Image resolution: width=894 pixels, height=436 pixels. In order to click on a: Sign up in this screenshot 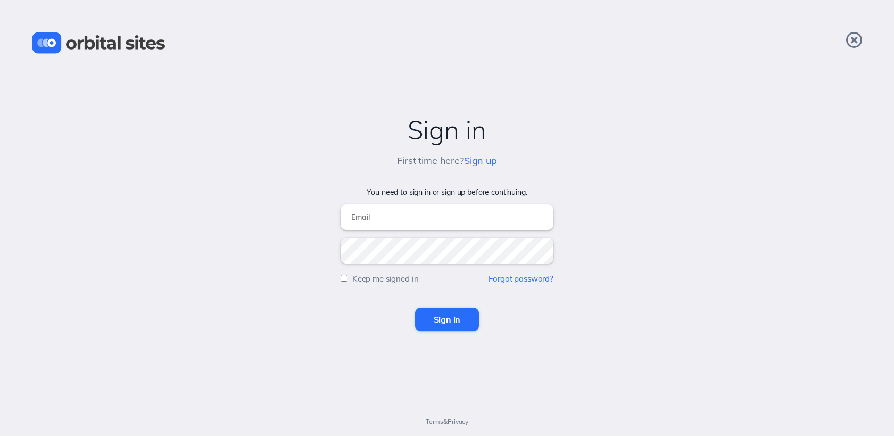, I will do `click(481, 160)`.